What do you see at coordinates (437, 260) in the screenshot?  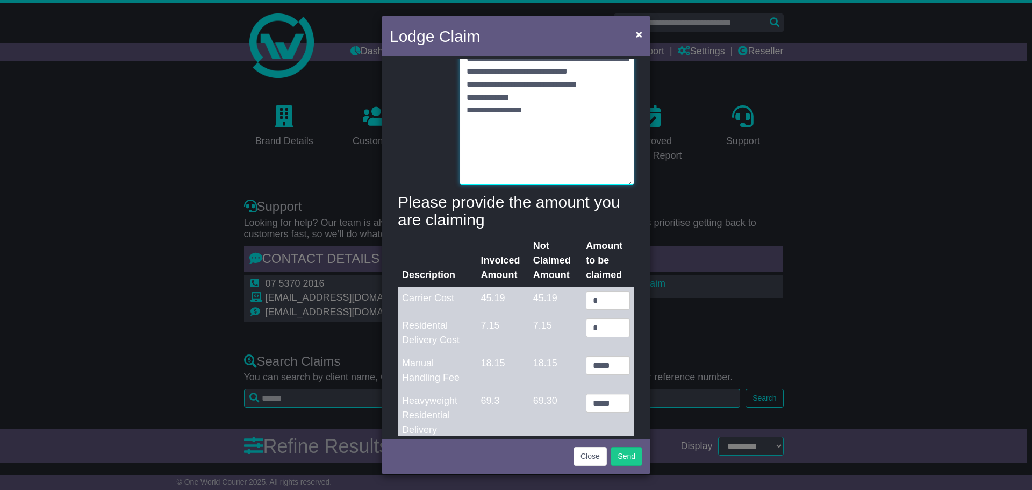 I see `th: Description` at bounding box center [437, 260].